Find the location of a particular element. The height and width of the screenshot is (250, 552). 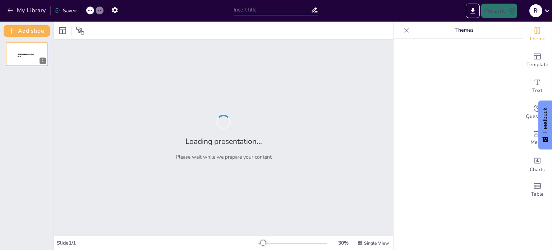

div: Saved is located at coordinates (65, 10).